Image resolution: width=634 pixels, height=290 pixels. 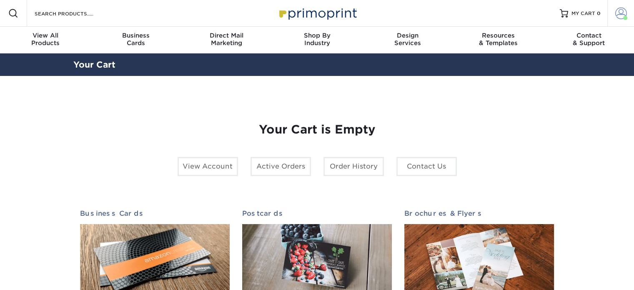 What do you see at coordinates (136, 39) in the screenshot?
I see `div: Cards` at bounding box center [136, 39].